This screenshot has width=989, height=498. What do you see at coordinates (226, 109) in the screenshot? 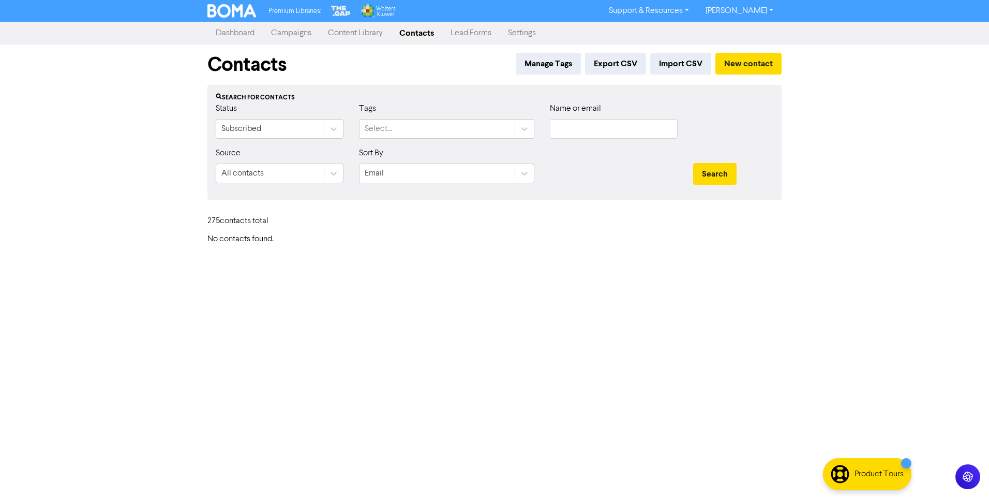
I see `label: Status` at bounding box center [226, 109].